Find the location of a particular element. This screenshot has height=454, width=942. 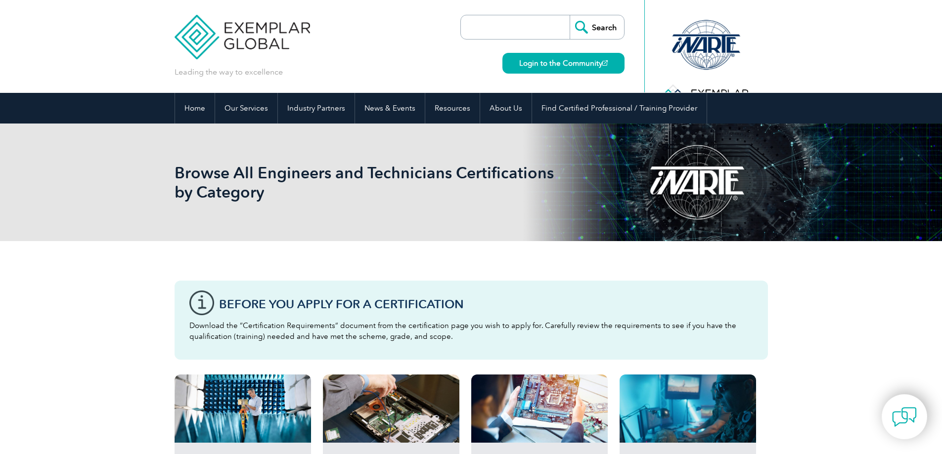

p: Download the “Certification Requirements” document from the certification page you wish to apply ... is located at coordinates (471, 331).